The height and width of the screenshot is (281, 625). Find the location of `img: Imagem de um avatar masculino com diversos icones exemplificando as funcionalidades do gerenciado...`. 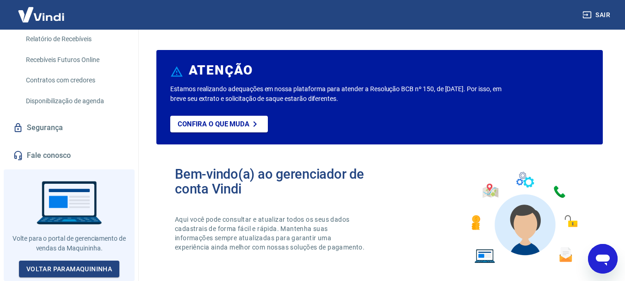

img: Imagem de um avatar masculino com diversos icones exemplificando as funcionalidades do gerenciado... is located at coordinates (524, 217).